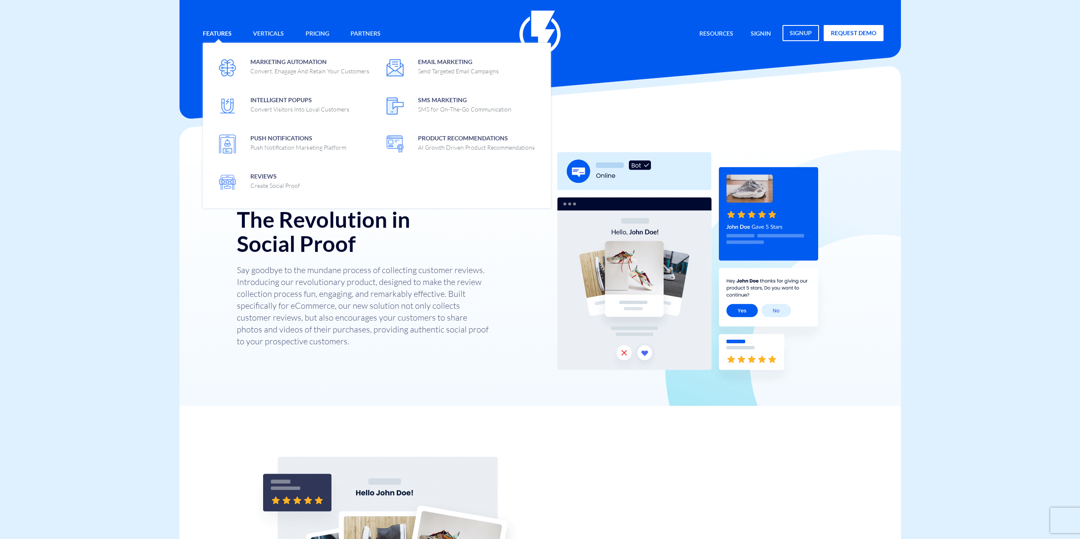 This screenshot has width=1080, height=539. I want to click on p: Send Targeted Email Campaigns, so click(458, 71).